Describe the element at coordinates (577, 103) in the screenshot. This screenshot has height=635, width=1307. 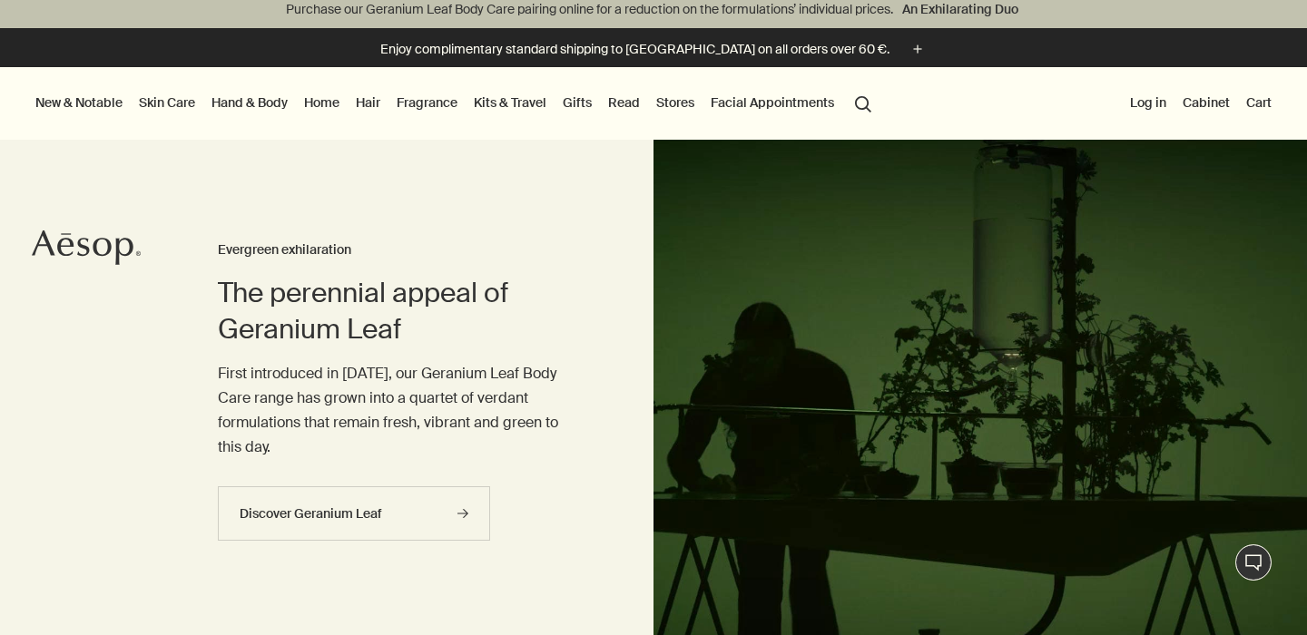
I see `a: Gifts` at that location.